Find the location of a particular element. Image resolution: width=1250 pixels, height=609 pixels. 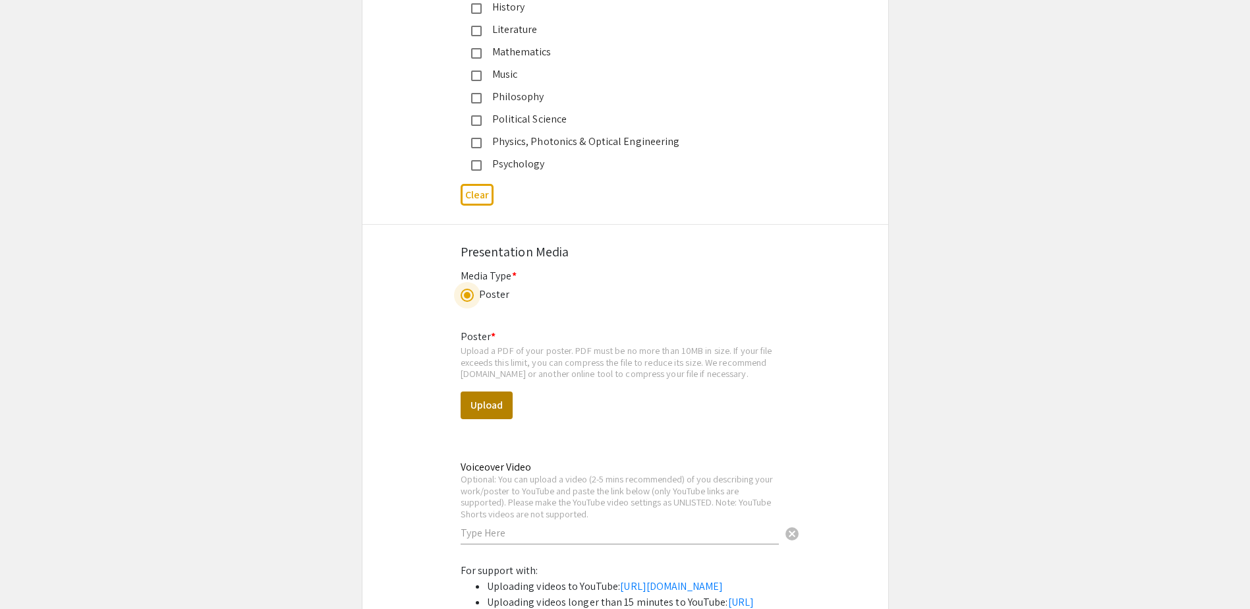

mat-label: Poster is located at coordinates (478, 336).